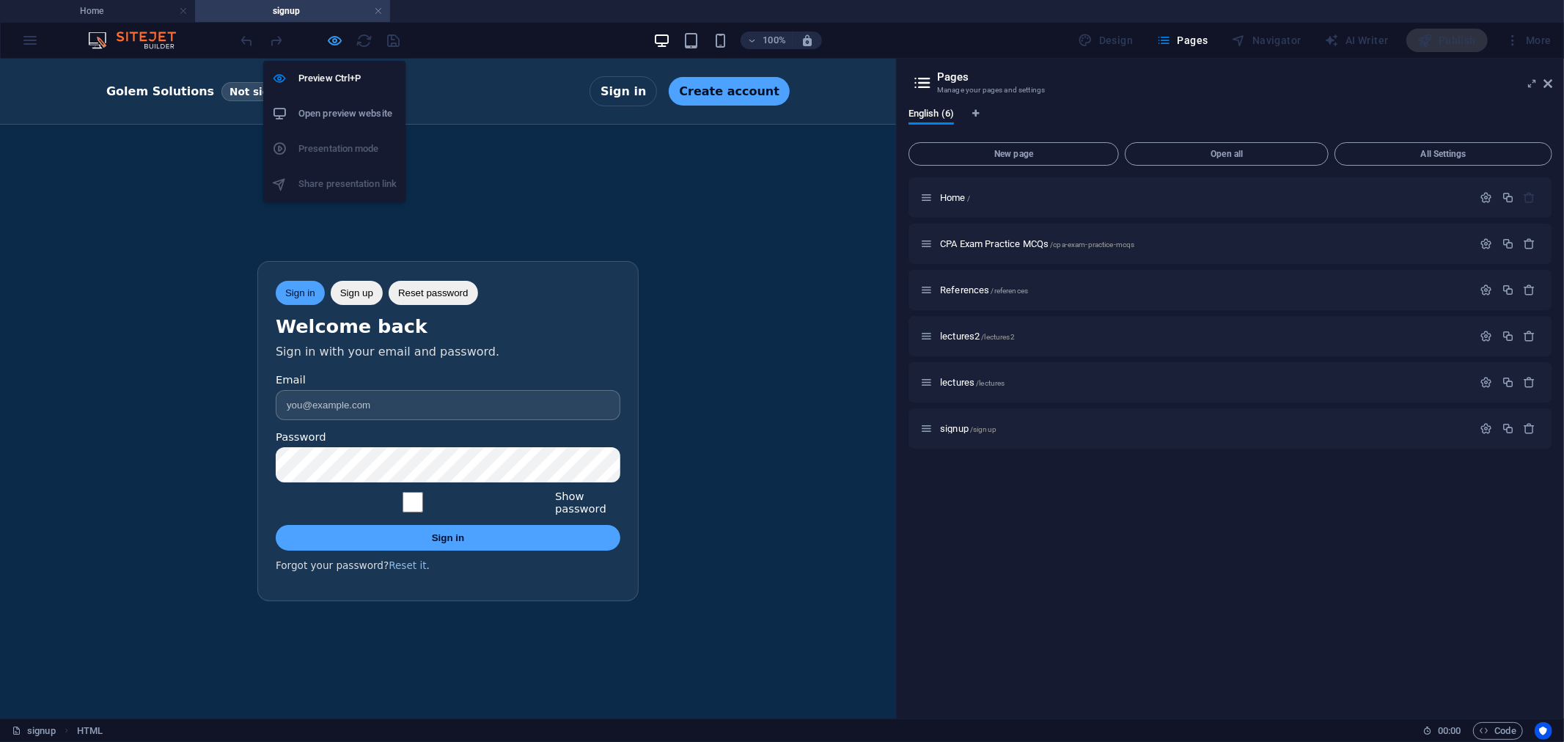  Describe the element at coordinates (139, 40) in the screenshot. I see `img: Editor Logo` at that location.